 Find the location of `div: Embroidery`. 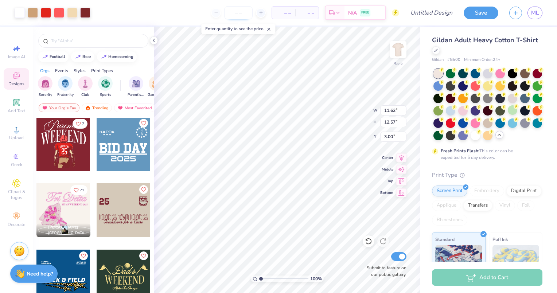

div: Embroidery is located at coordinates (487, 191).